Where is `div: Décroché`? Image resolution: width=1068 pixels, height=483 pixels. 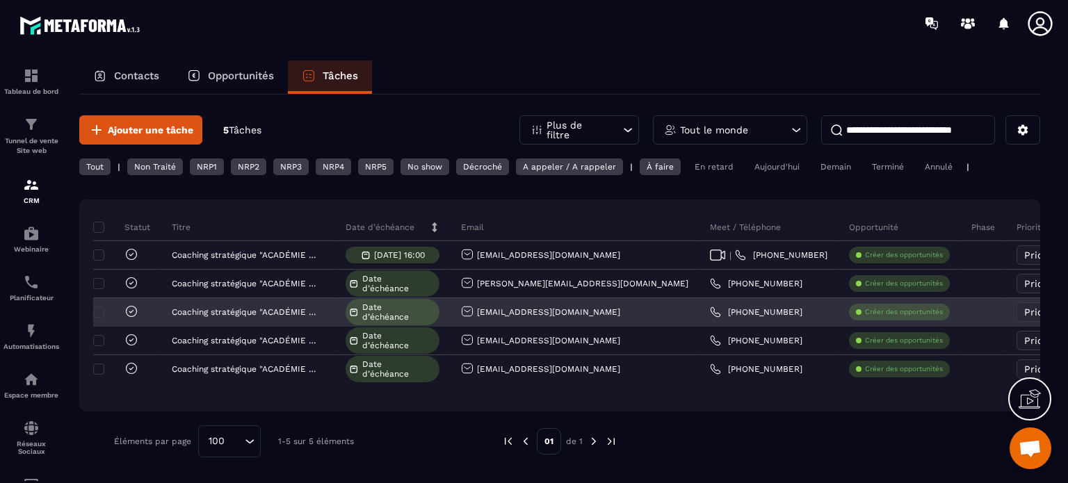 div: Décroché is located at coordinates (482, 167).